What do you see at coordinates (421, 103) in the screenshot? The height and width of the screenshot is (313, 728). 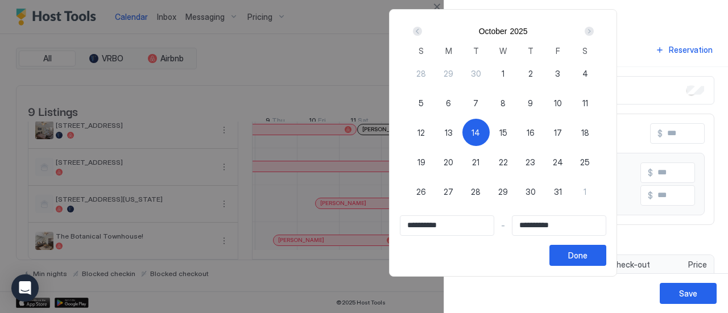 I see `span: 5` at bounding box center [421, 103].